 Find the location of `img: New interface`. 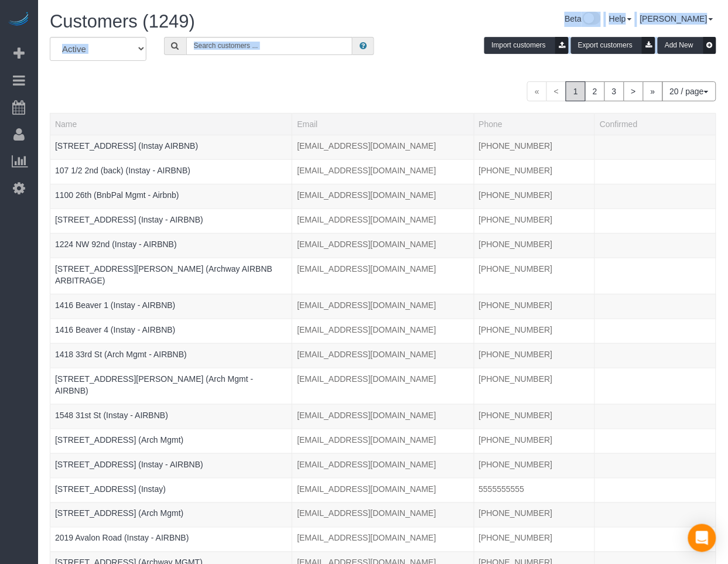

img: New interface is located at coordinates (591, 19).